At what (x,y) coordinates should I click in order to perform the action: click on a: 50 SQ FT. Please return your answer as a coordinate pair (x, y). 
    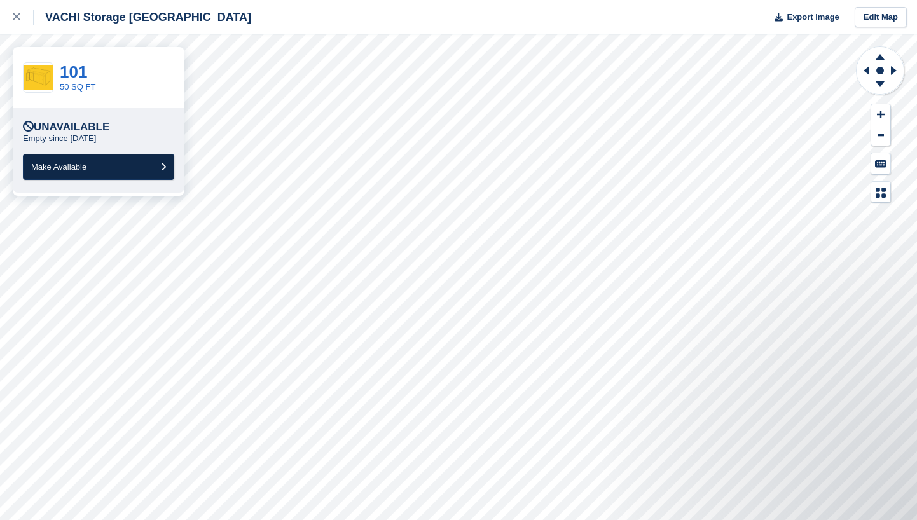
    Looking at the image, I should click on (78, 86).